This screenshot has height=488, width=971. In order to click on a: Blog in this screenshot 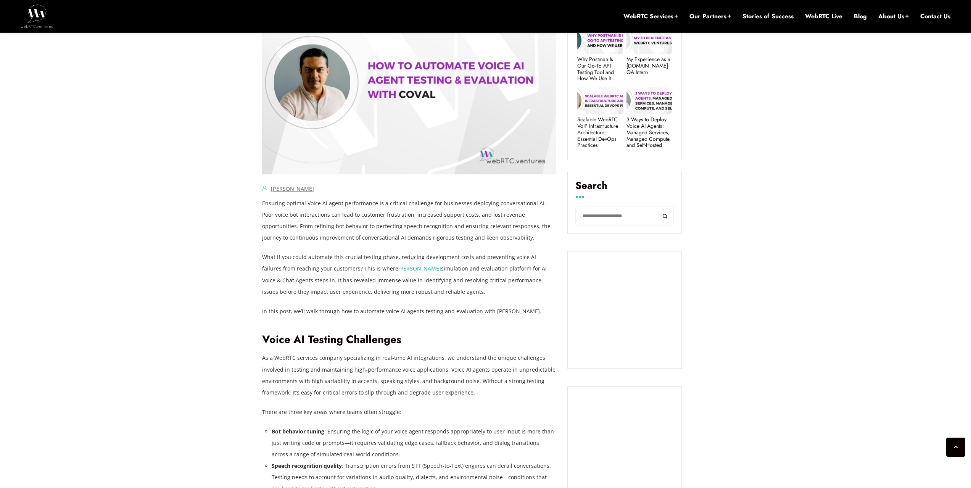, I will do `click(861, 16)`.